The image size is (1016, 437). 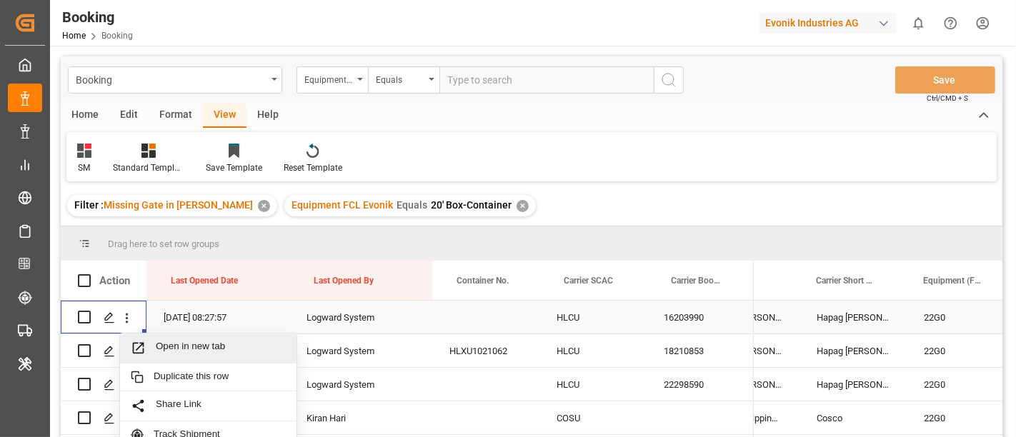 I want to click on button: Help Center, so click(x=950, y=23).